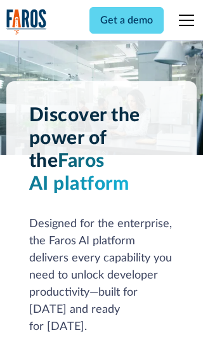  Describe the element at coordinates (79, 173) in the screenshot. I see `span: Faros AI platform` at that location.